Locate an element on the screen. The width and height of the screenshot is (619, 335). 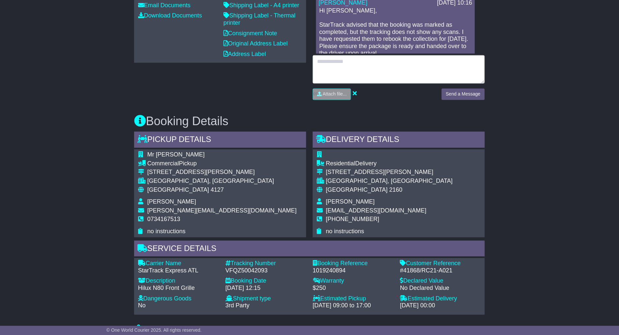
span: 4127 is located at coordinates (217, 190).